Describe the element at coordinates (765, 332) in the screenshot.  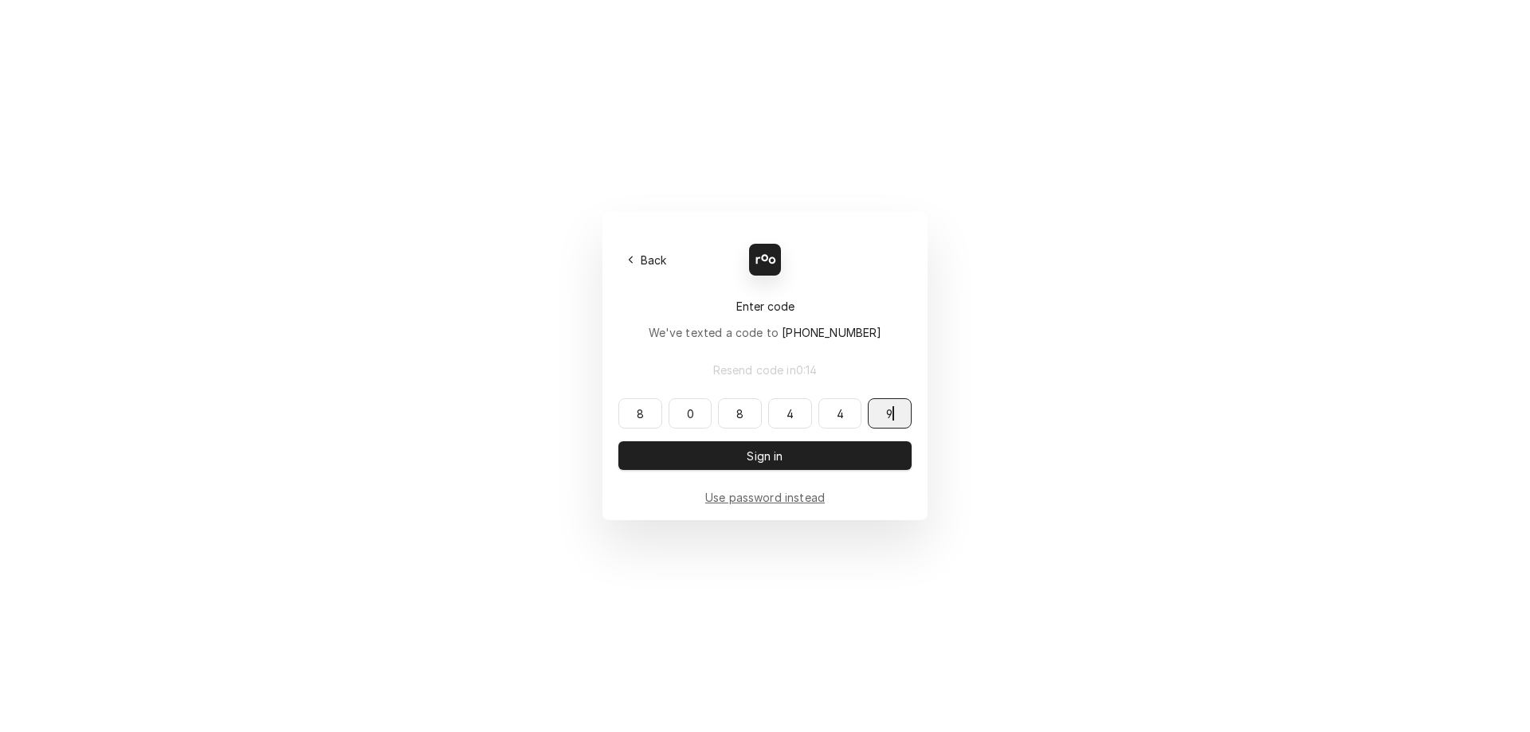
I see `div: We've texted a code` at that location.